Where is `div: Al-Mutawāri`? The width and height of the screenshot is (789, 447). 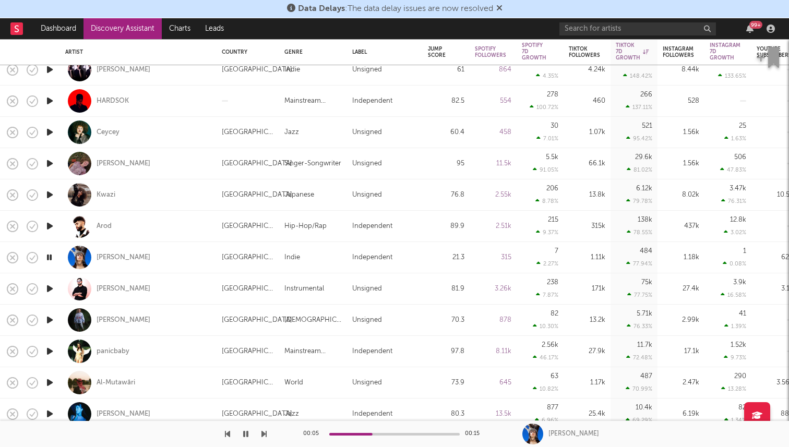
div: Al-Mutawāri is located at coordinates (116, 383).